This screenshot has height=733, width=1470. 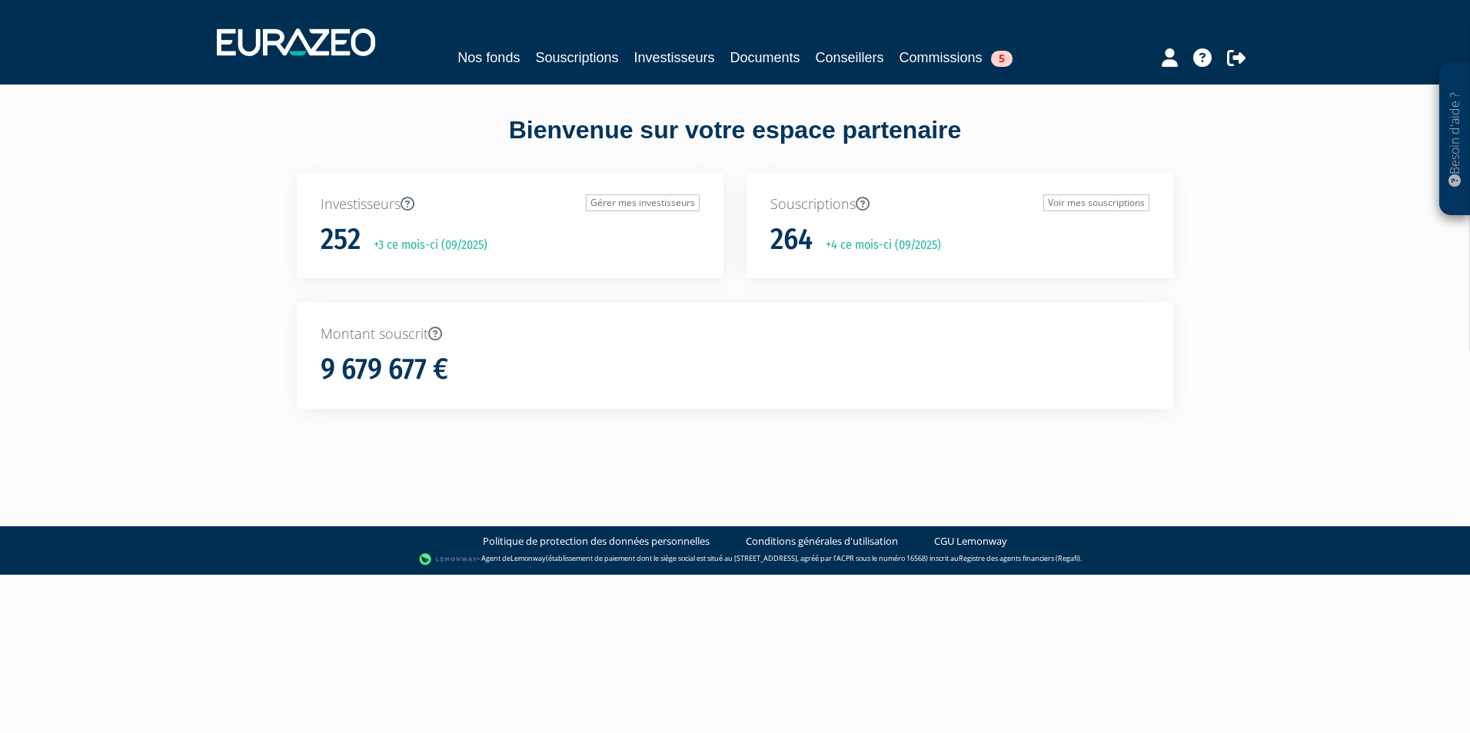 What do you see at coordinates (956, 58) in the screenshot?
I see `a: Commissions5` at bounding box center [956, 58].